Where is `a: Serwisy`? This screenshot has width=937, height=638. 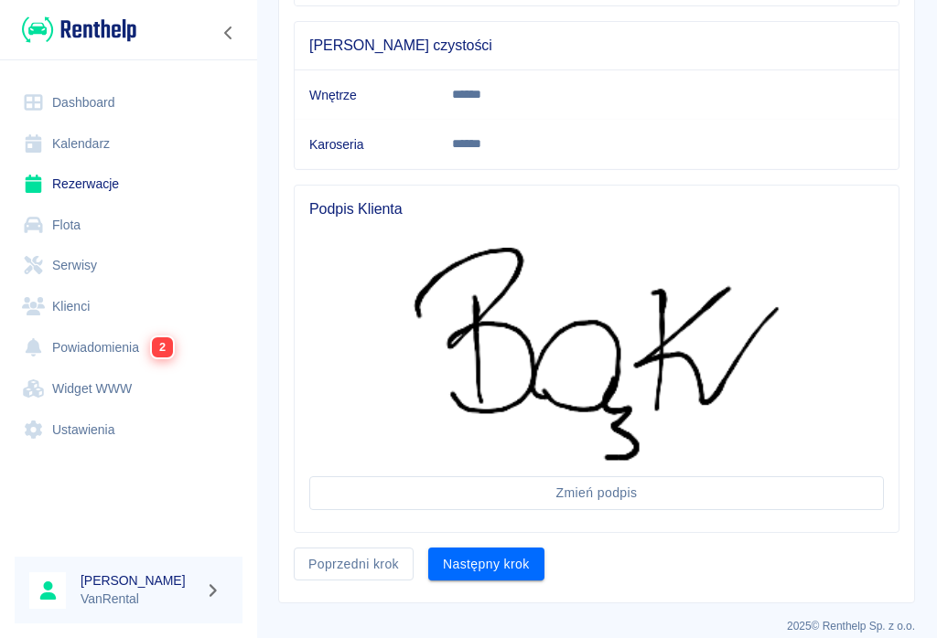 a: Serwisy is located at coordinates (128, 265).